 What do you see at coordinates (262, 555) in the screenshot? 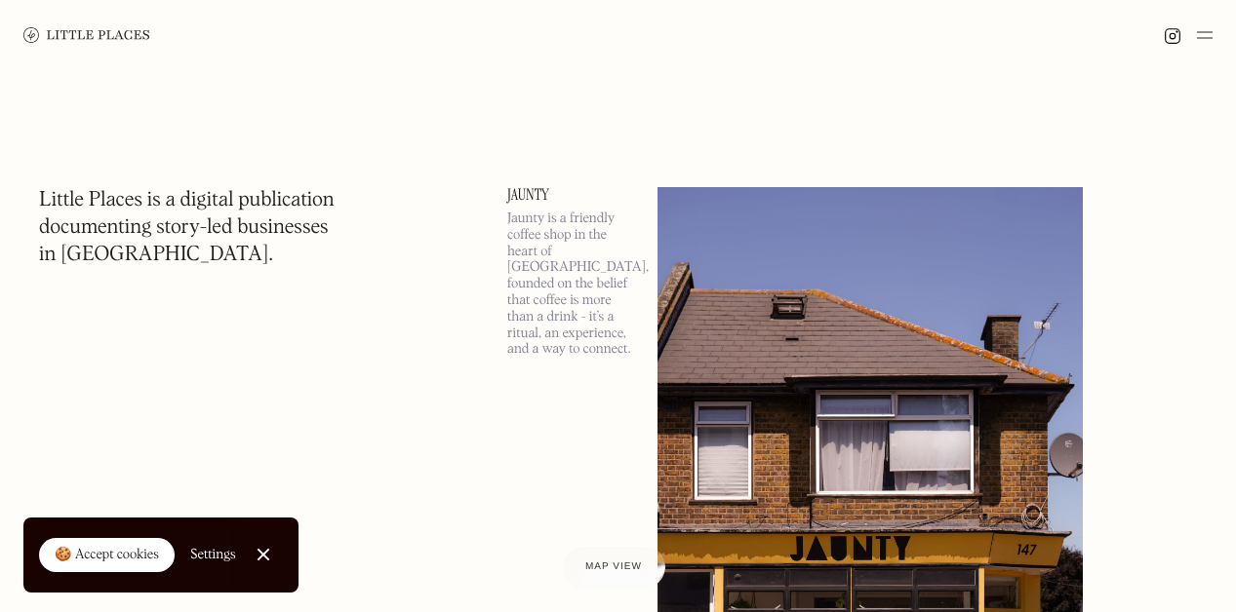
I see `div: Close Cookie Popup` at bounding box center [262, 555].